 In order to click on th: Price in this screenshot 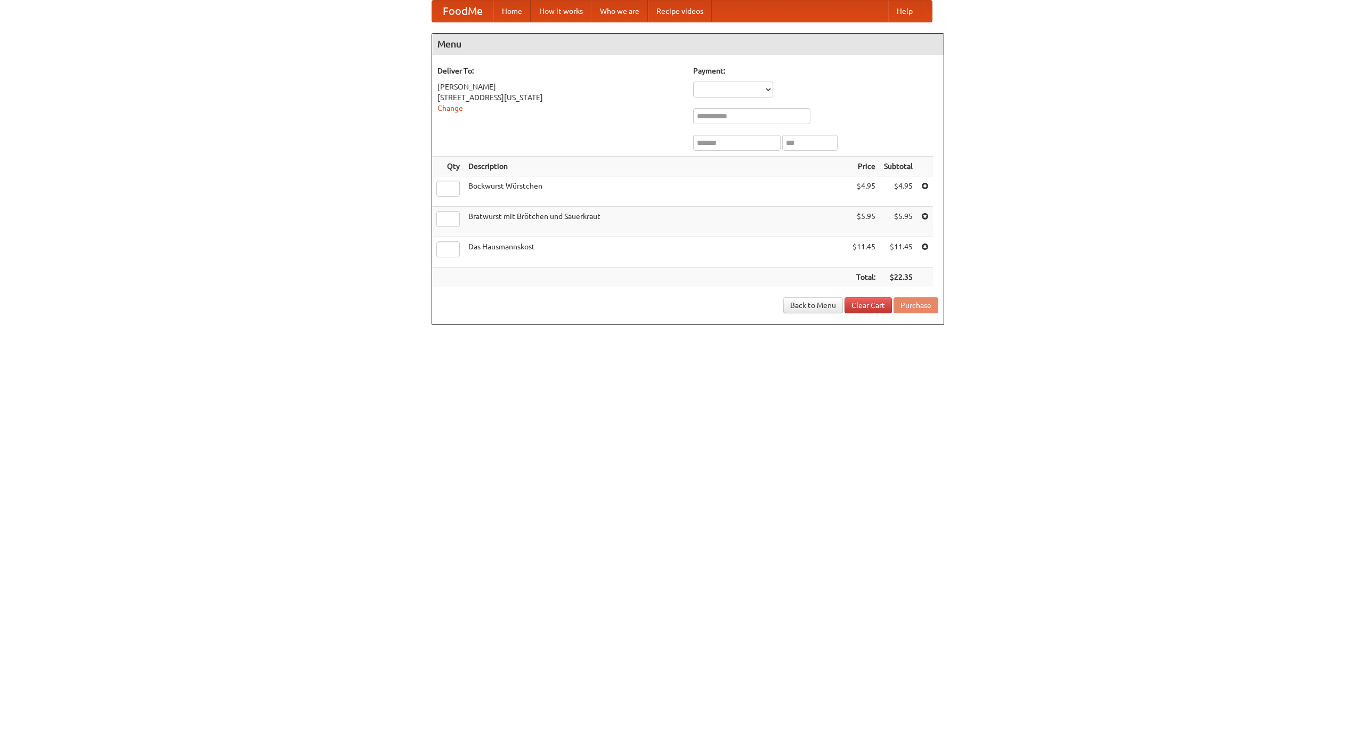, I will do `click(864, 166)`.